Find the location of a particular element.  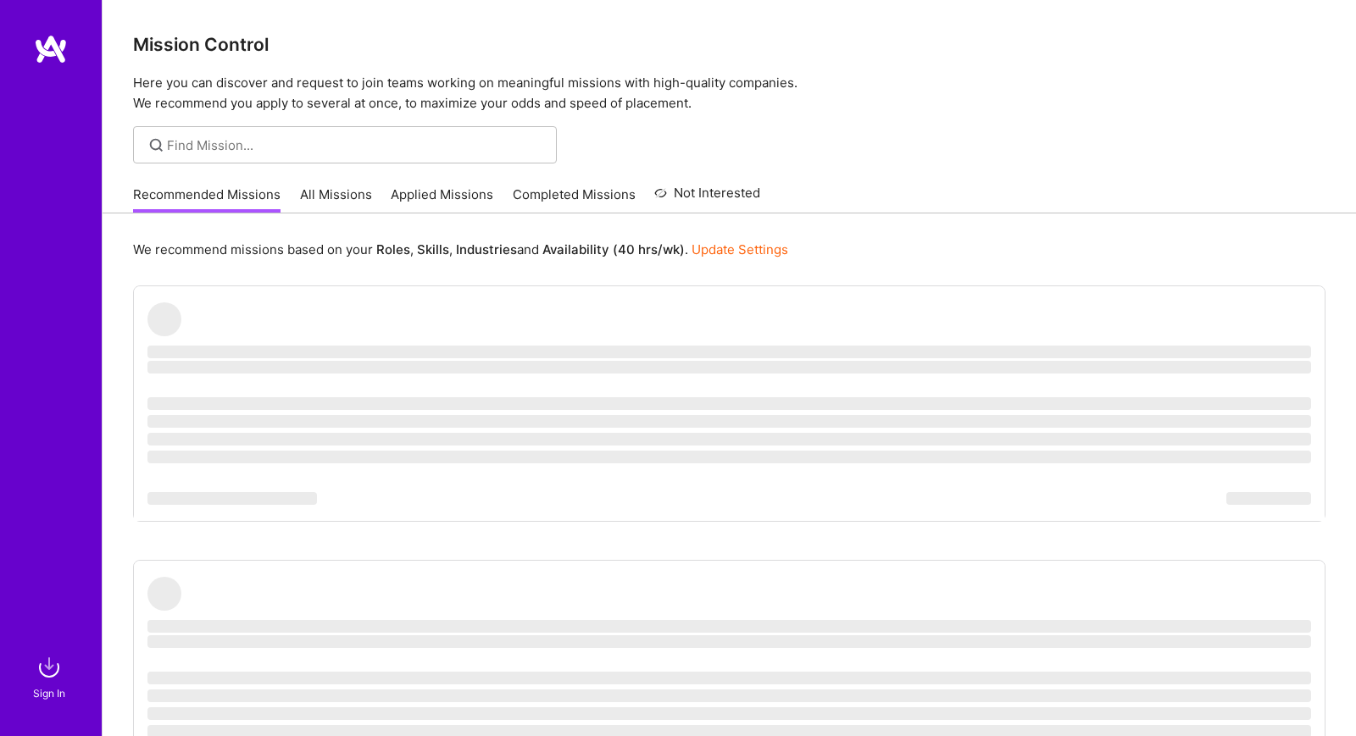

b: Industries is located at coordinates (486, 249).